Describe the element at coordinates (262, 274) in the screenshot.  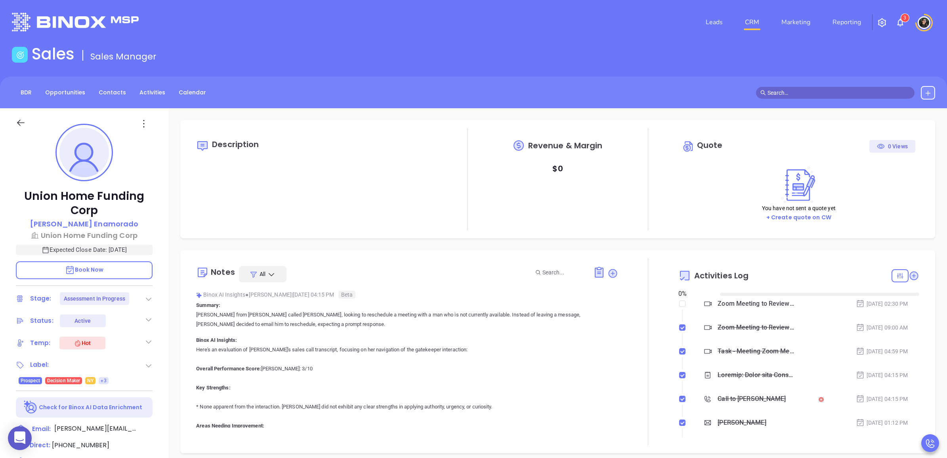
I see `span: All` at that location.